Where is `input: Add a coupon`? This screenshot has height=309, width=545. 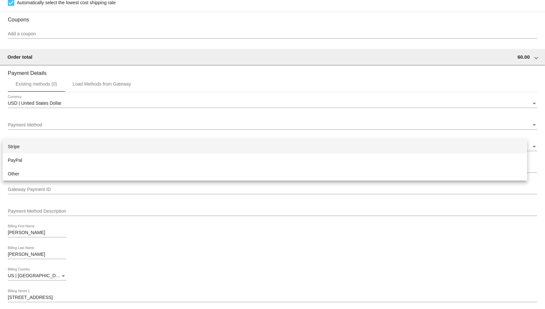 input: Add a coupon is located at coordinates (272, 34).